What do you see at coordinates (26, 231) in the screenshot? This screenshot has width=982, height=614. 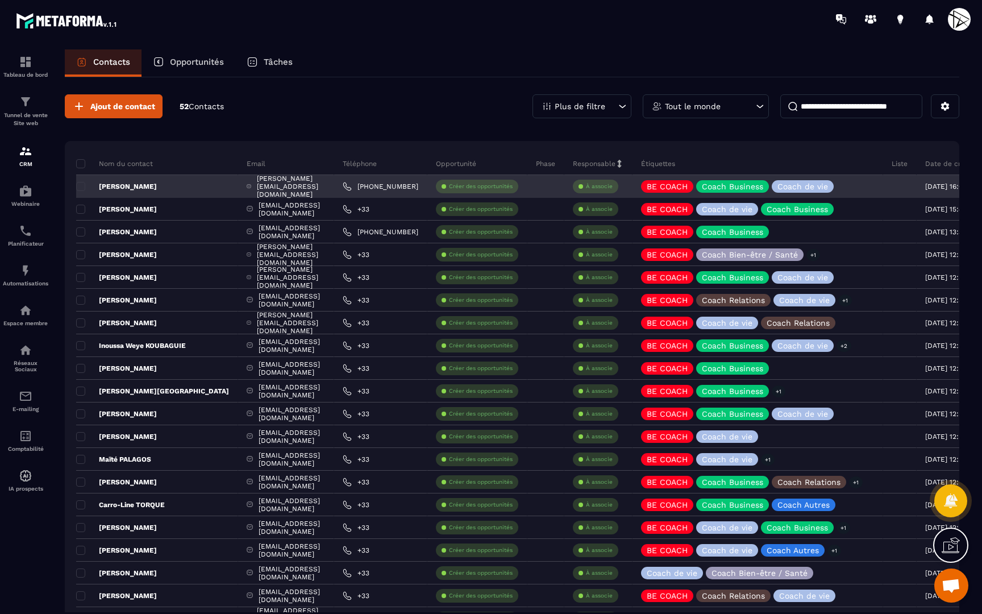 I see `img: scheduler` at bounding box center [26, 231].